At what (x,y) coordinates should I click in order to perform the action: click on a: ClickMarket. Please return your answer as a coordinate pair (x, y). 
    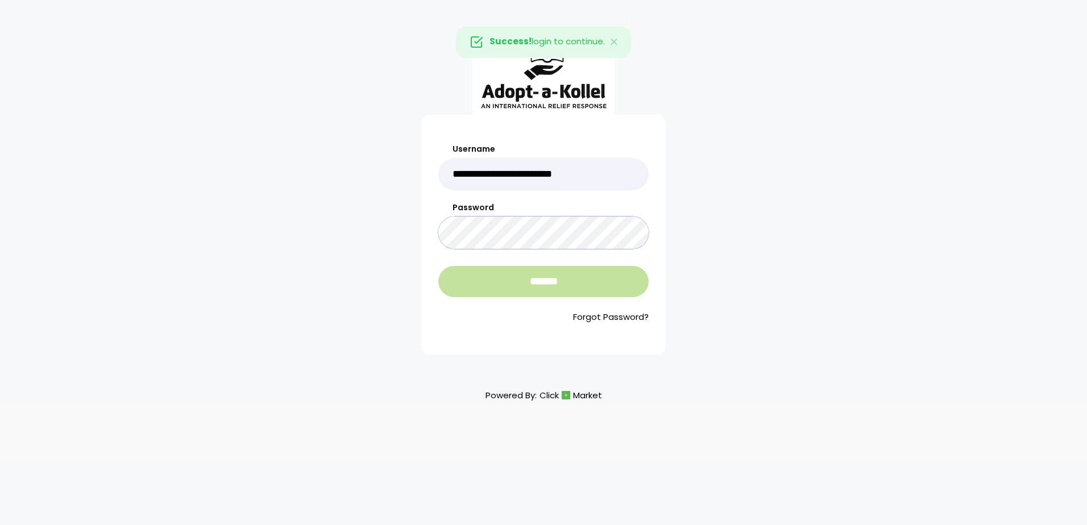
    Looking at the image, I should click on (571, 395).